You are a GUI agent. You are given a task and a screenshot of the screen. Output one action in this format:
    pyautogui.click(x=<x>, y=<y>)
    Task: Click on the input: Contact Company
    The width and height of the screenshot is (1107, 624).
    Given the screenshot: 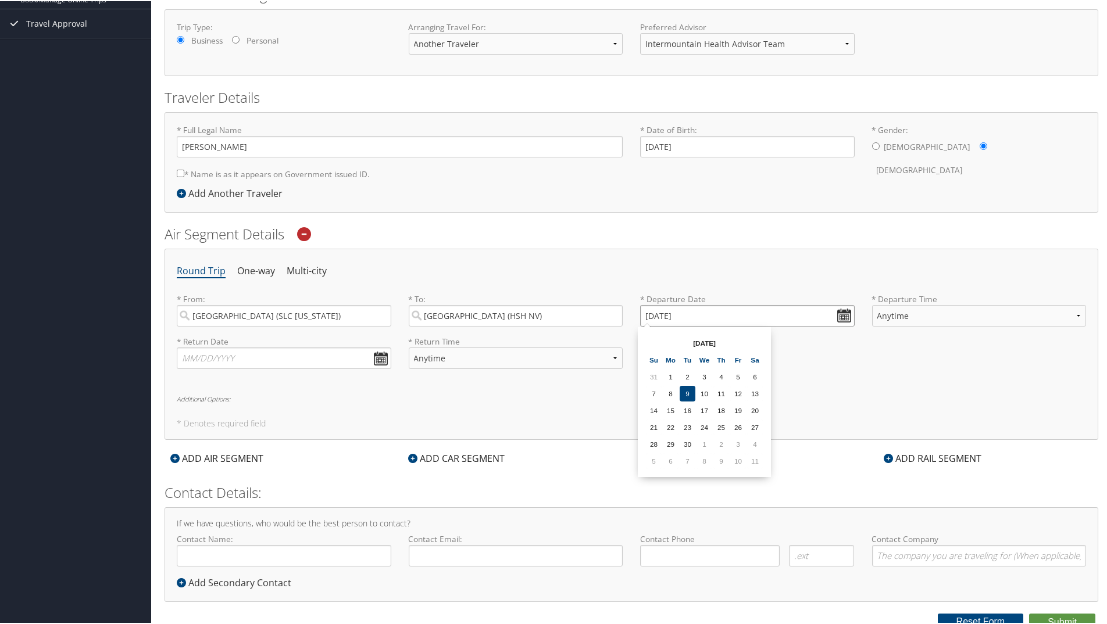 What is the action you would take?
    pyautogui.click(x=979, y=555)
    